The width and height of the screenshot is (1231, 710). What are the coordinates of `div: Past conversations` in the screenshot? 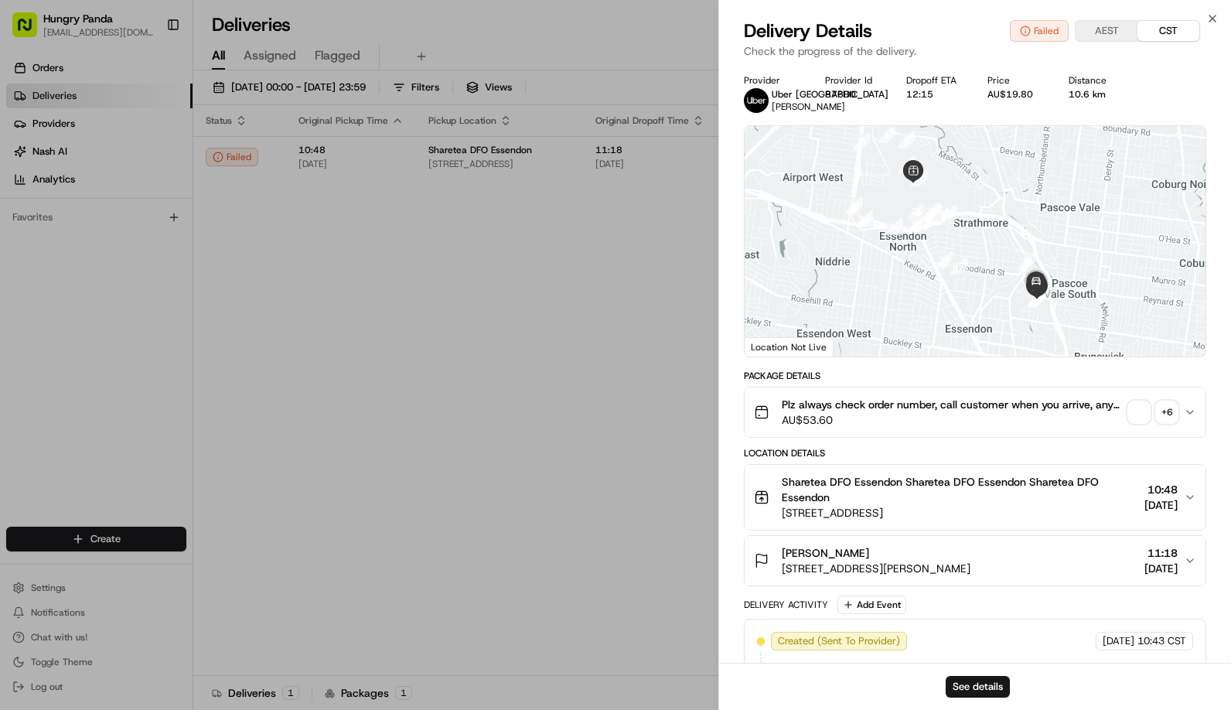 It's located at (57, 207).